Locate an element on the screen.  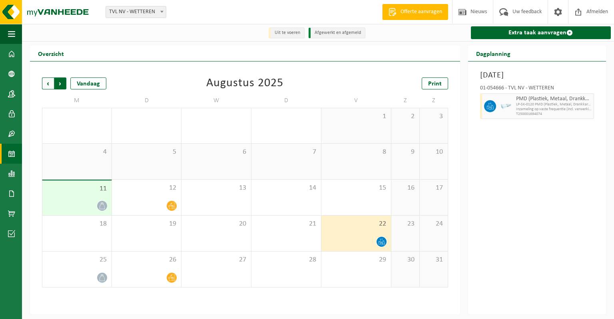
span: PMD (Plastiek, Metaal, Drankkartons) (bedrijven) is located at coordinates (554, 99).